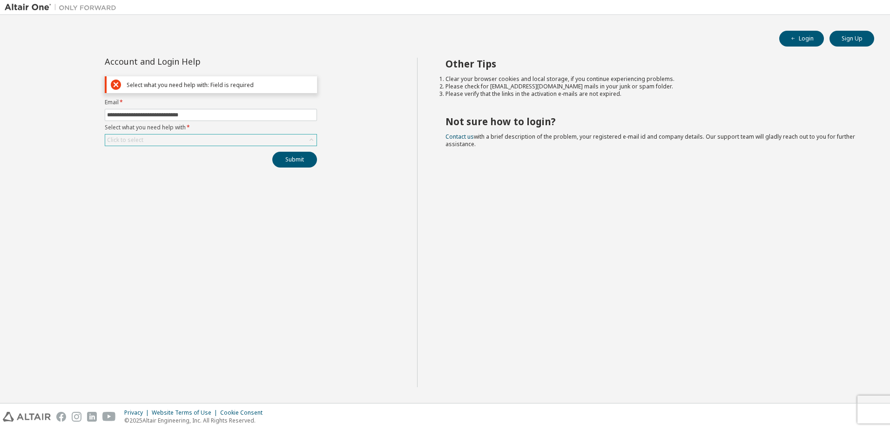 This screenshot has height=430, width=890. I want to click on img: instagram.svg, so click(76, 417).